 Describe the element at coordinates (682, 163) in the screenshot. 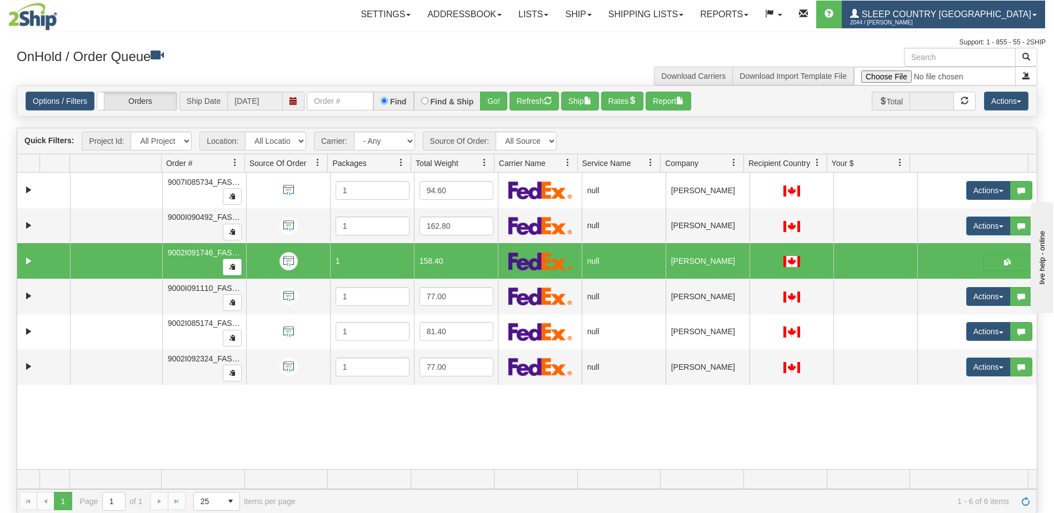

I see `span: Company` at that location.